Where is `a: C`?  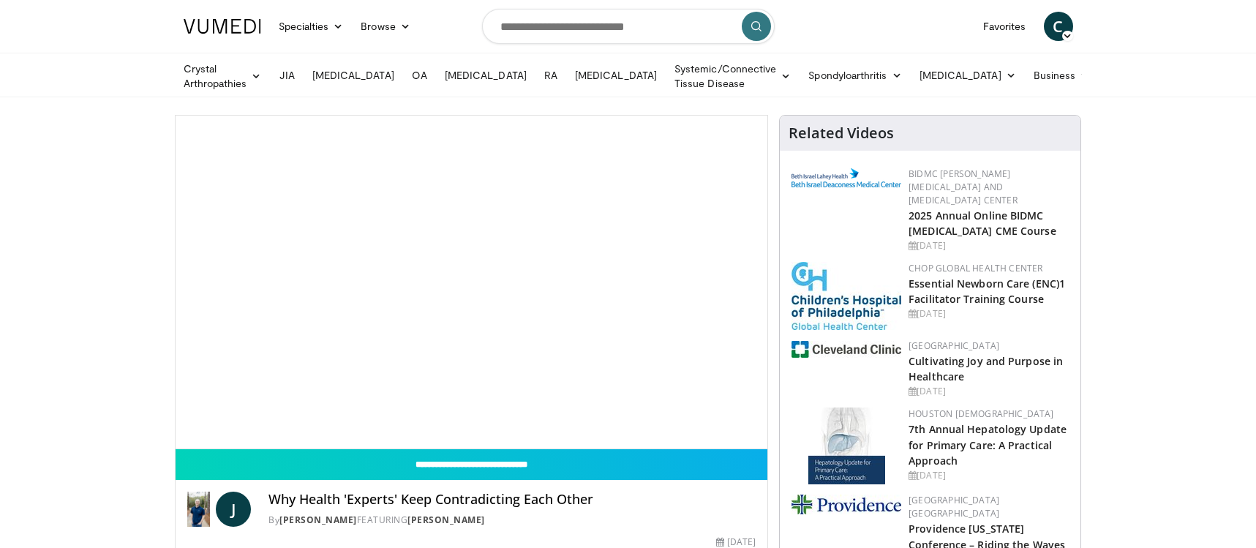
a: C is located at coordinates (1059, 26).